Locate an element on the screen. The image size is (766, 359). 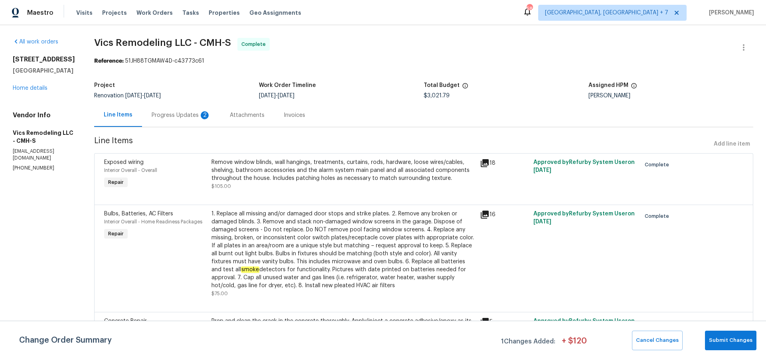
span: Concrete Repair is located at coordinates (125, 321).